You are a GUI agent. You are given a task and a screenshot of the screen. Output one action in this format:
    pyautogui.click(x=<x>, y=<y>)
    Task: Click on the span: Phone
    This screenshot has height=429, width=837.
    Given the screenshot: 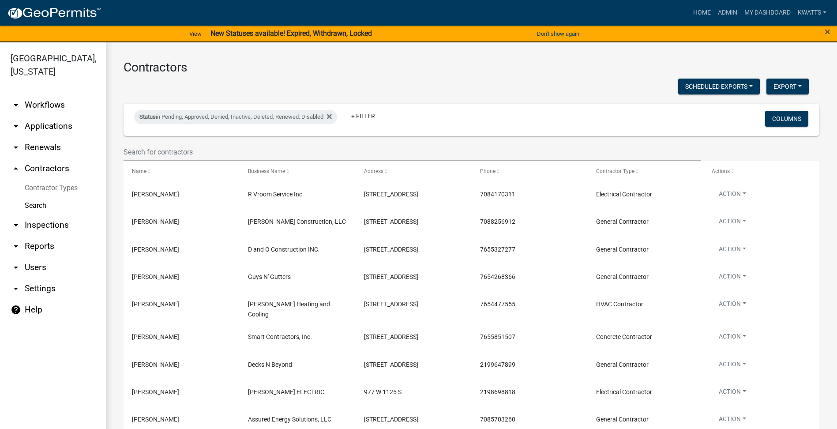 What is the action you would take?
    pyautogui.click(x=487, y=171)
    